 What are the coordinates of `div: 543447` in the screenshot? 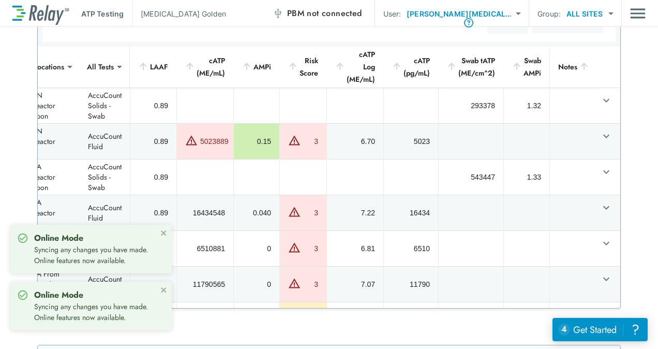 It's located at (471, 177).